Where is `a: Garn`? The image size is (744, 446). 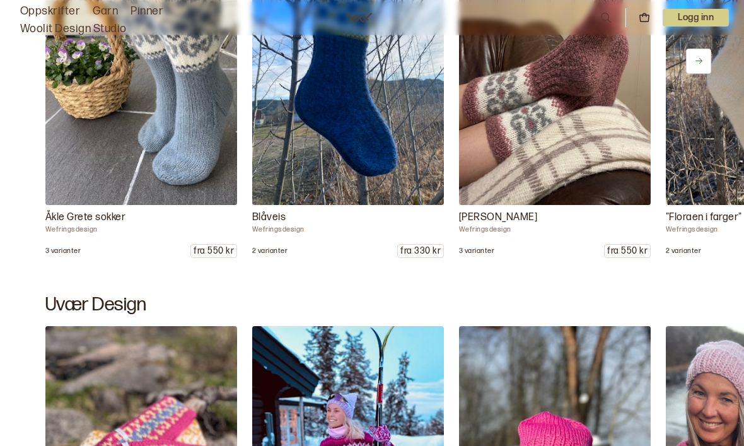
a: Garn is located at coordinates (105, 11).